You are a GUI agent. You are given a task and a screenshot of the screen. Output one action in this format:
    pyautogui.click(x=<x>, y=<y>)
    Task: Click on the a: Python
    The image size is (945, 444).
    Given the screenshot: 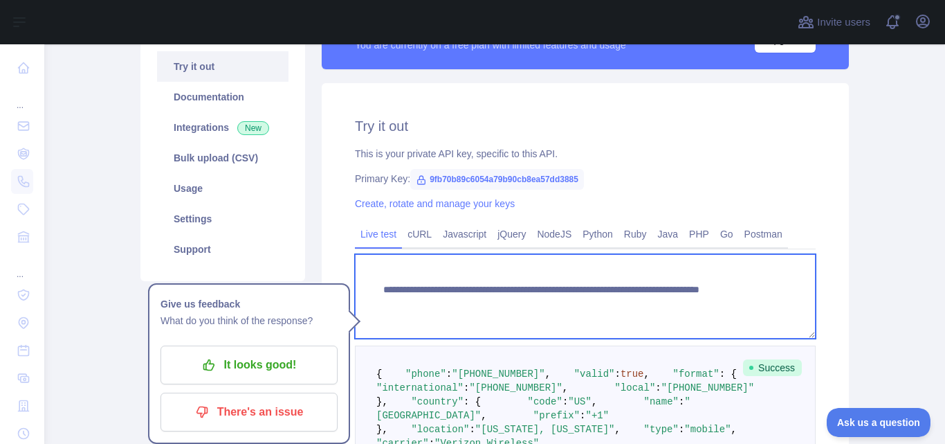 What is the action you would take?
    pyautogui.click(x=598, y=234)
    